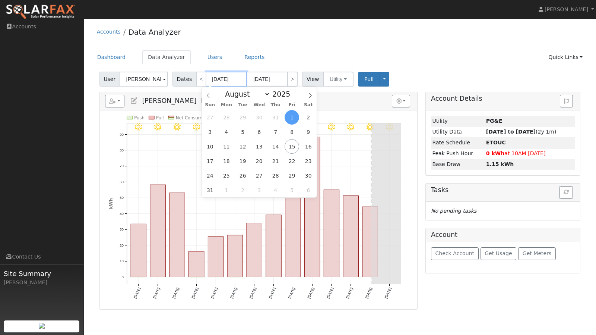 The height and width of the screenshot is (335, 596). I want to click on span: August 29, 2025, so click(292, 175).